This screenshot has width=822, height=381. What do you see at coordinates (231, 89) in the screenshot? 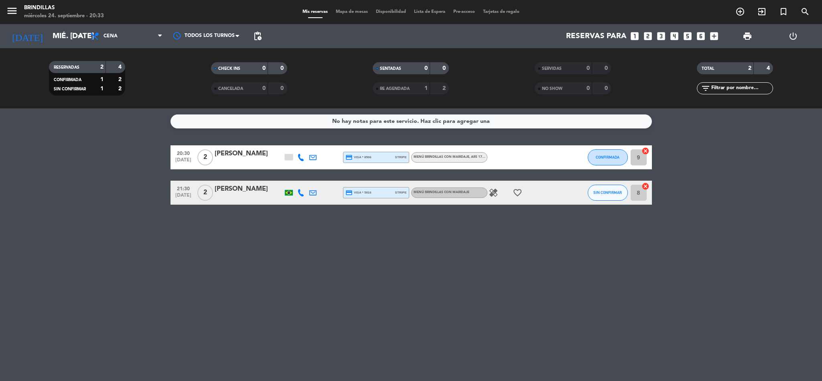
I see `span: CANCELADA` at bounding box center [231, 89].